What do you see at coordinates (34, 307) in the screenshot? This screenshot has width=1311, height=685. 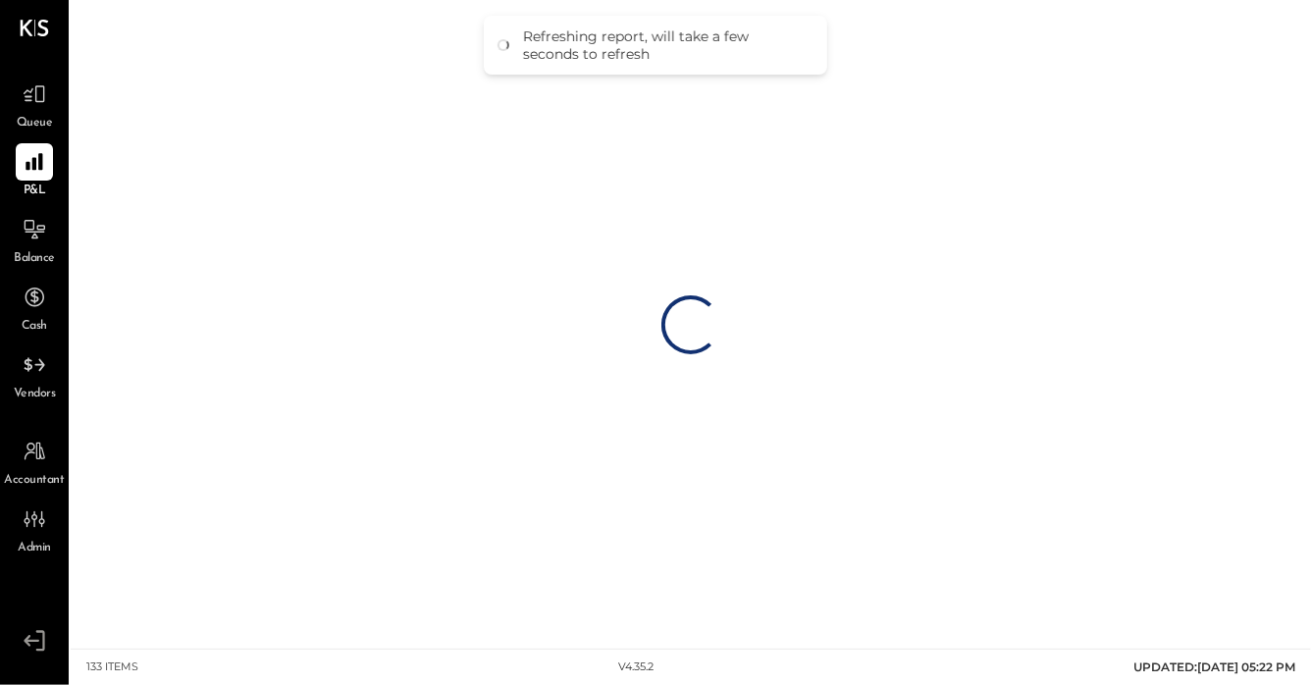 I see `a: Cash` at bounding box center [34, 307].